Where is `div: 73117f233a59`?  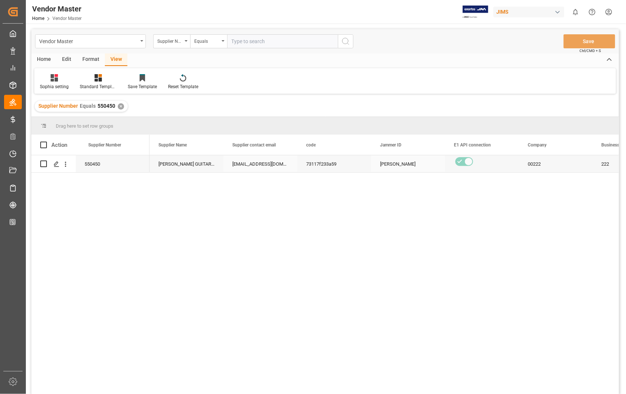 div: 73117f233a59 is located at coordinates (334, 164).